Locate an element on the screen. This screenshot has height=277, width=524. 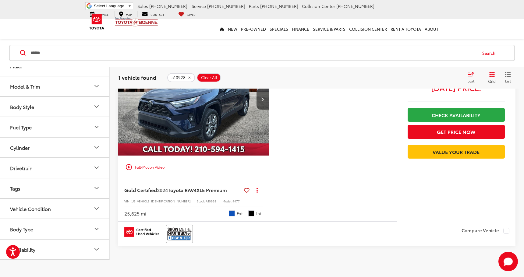
a: Pre-Owned is located at coordinates (254, 29).